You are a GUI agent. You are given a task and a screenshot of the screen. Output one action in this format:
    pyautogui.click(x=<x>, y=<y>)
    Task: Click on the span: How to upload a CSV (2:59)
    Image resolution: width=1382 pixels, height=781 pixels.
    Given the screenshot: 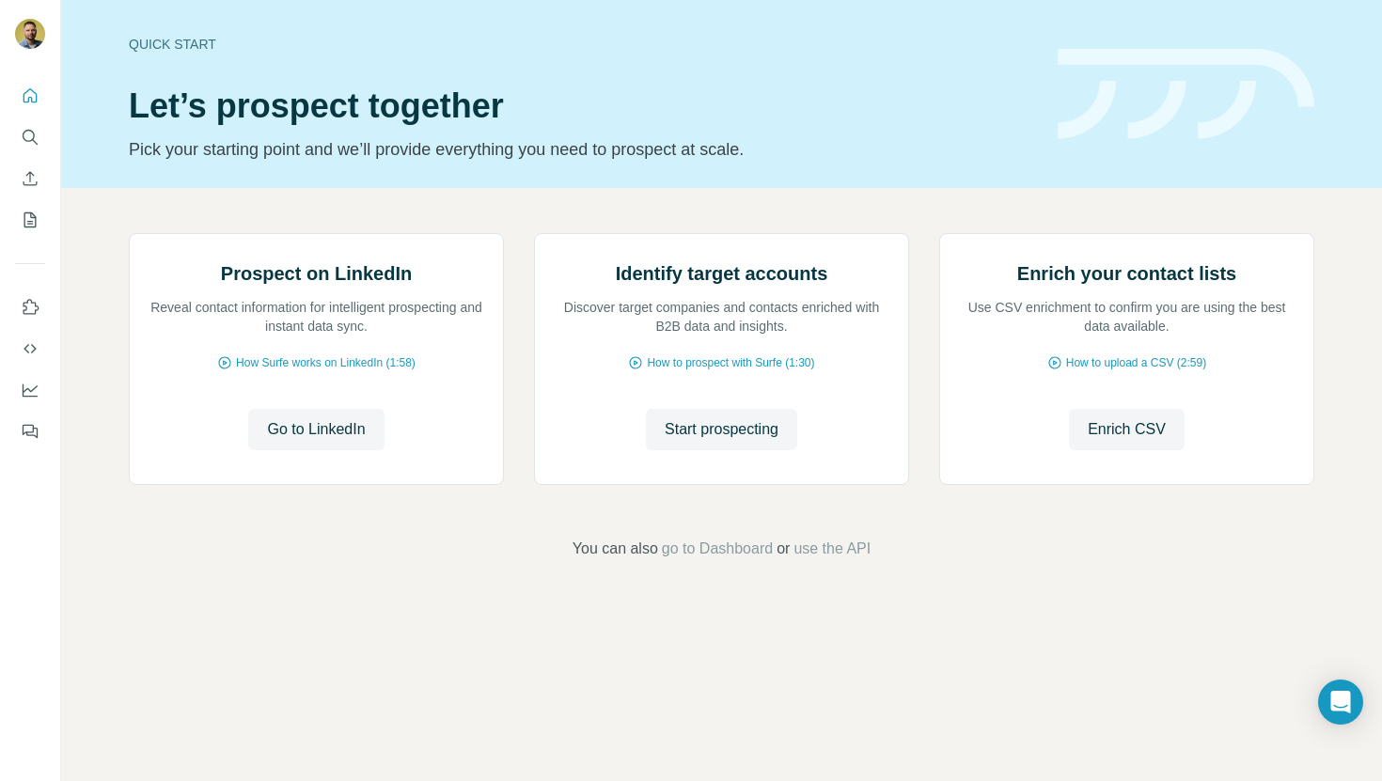 What is the action you would take?
    pyautogui.click(x=1136, y=363)
    